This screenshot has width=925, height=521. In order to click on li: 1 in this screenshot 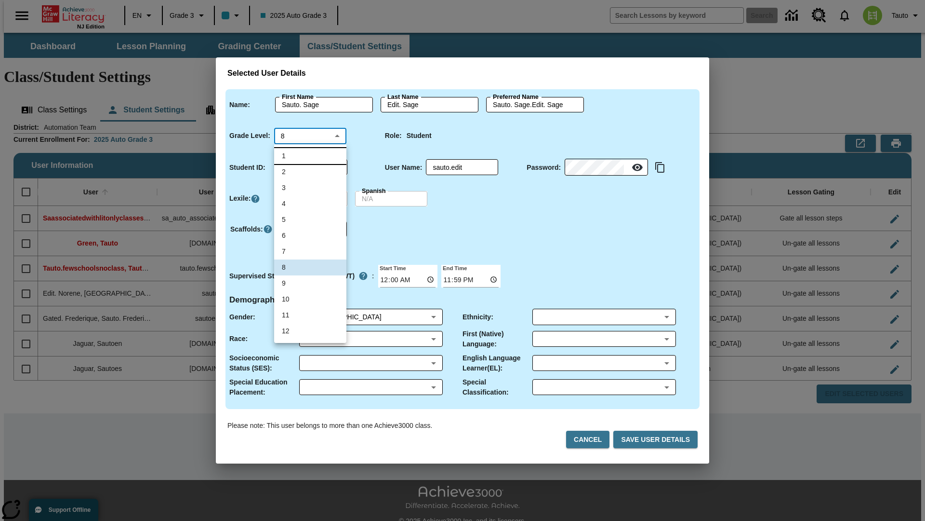, I will do `click(310, 156)`.